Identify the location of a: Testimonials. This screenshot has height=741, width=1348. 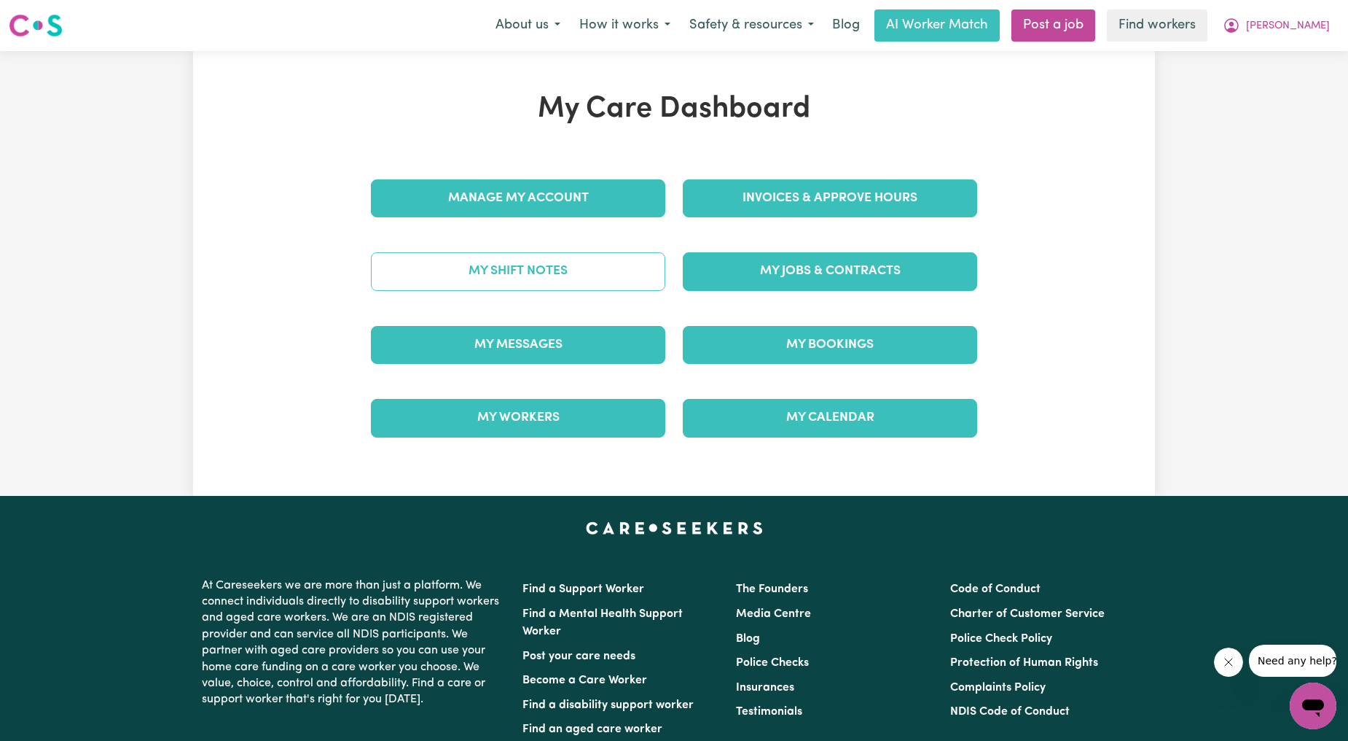
(769, 711).